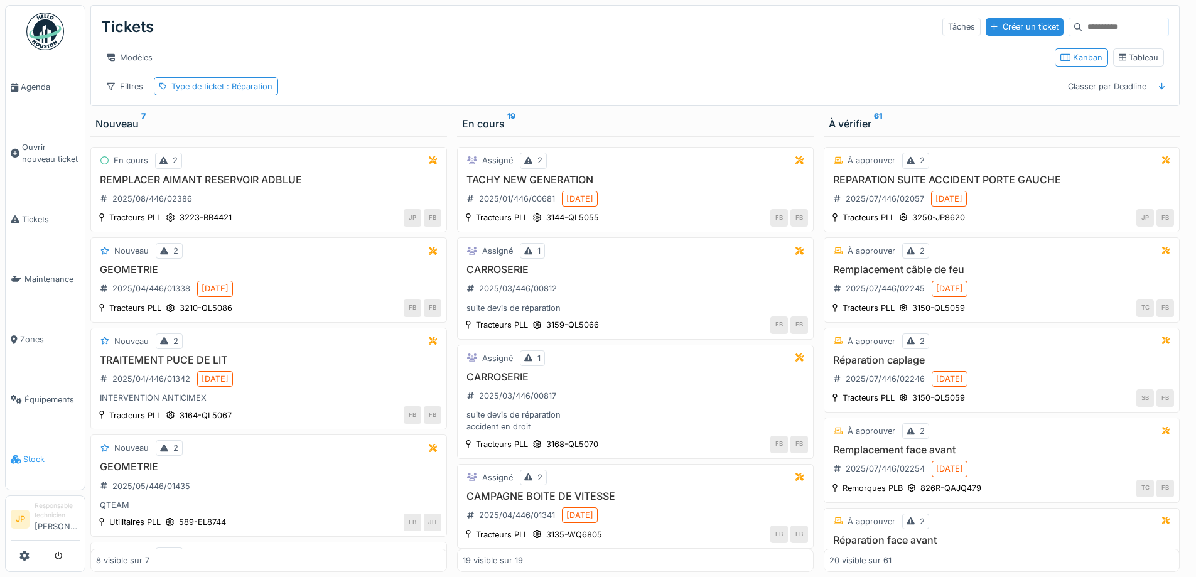  Describe the element at coordinates (269, 180) in the screenshot. I see `h3: REMPLACER AIMANT RESERVOIR ADBLUE` at that location.